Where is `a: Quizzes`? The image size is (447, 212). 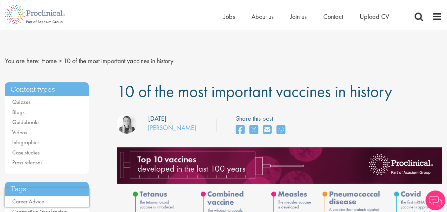
a: Quizzes is located at coordinates (21, 102).